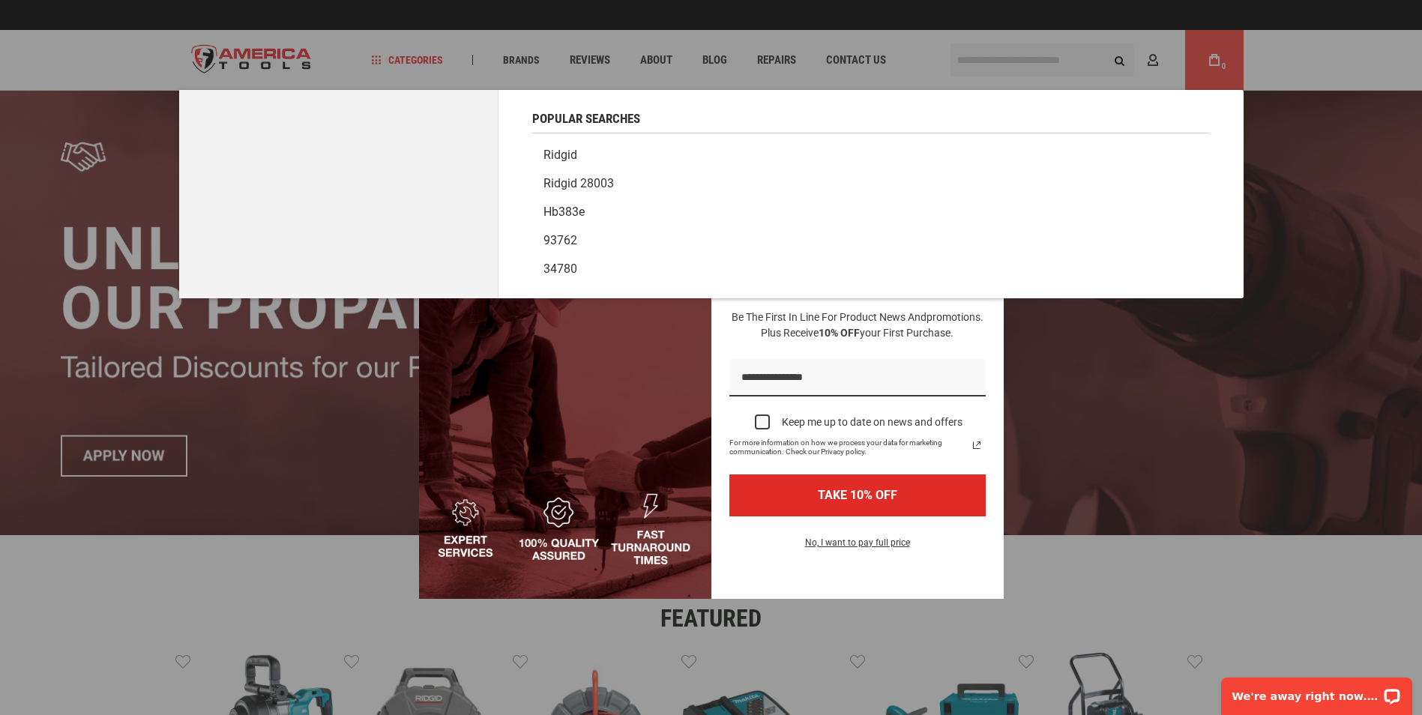 The height and width of the screenshot is (715, 1422). Describe the element at coordinates (95, 28) in the screenshot. I see `p: We're away right now. Please check back later!` at that location.